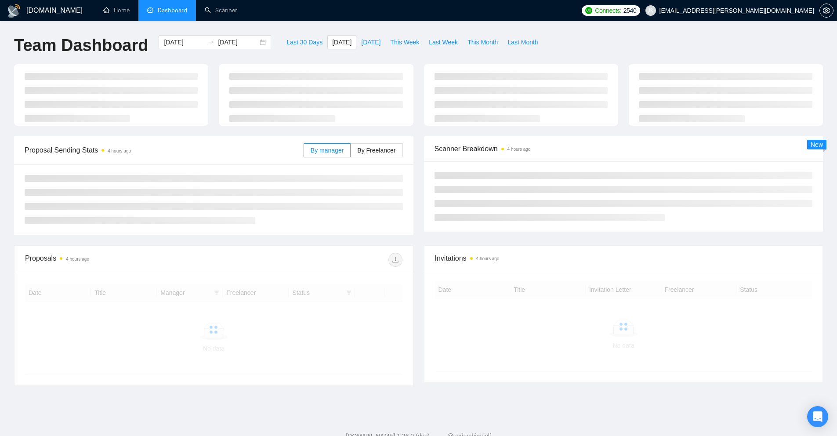  What do you see at coordinates (221, 10) in the screenshot?
I see `a: searchScanner` at bounding box center [221, 10].